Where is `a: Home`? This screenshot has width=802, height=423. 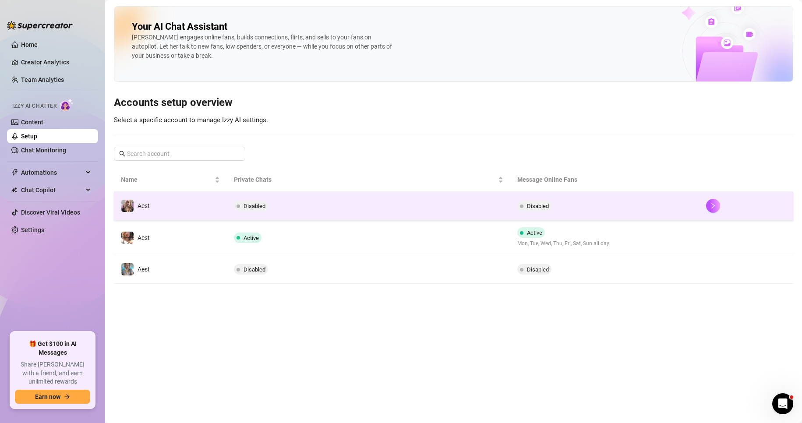
a: Home is located at coordinates (29, 45).